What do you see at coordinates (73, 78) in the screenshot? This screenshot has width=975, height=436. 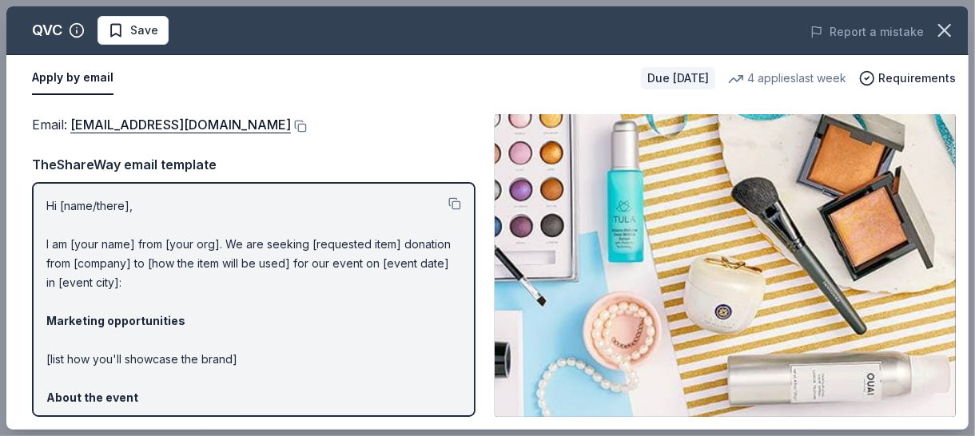 I see `button: Apply by email` at bounding box center [73, 78].